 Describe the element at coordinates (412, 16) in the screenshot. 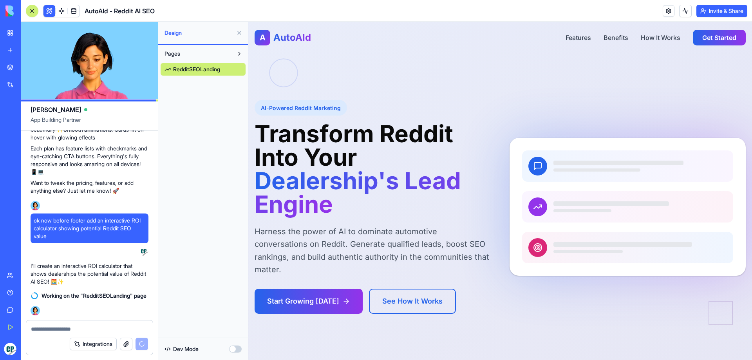

I see `button: How It Works` at that location.